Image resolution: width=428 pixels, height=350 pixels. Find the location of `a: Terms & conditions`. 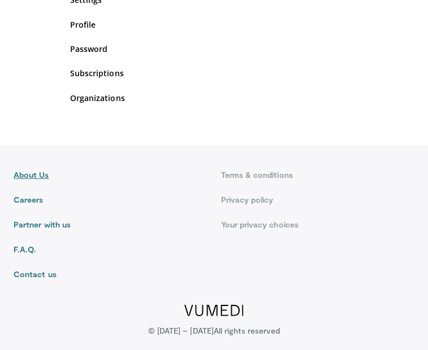

a: Terms & conditions is located at coordinates (317, 175).